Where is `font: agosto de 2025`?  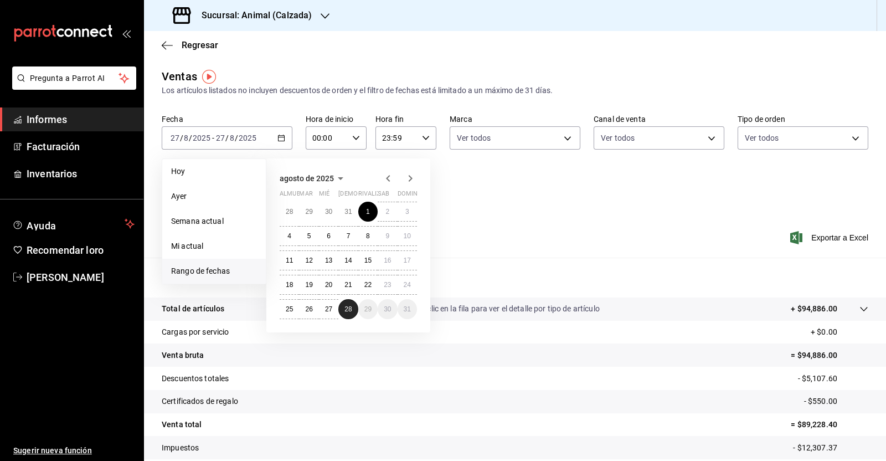
font: agosto de 2025 is located at coordinates (307, 178).